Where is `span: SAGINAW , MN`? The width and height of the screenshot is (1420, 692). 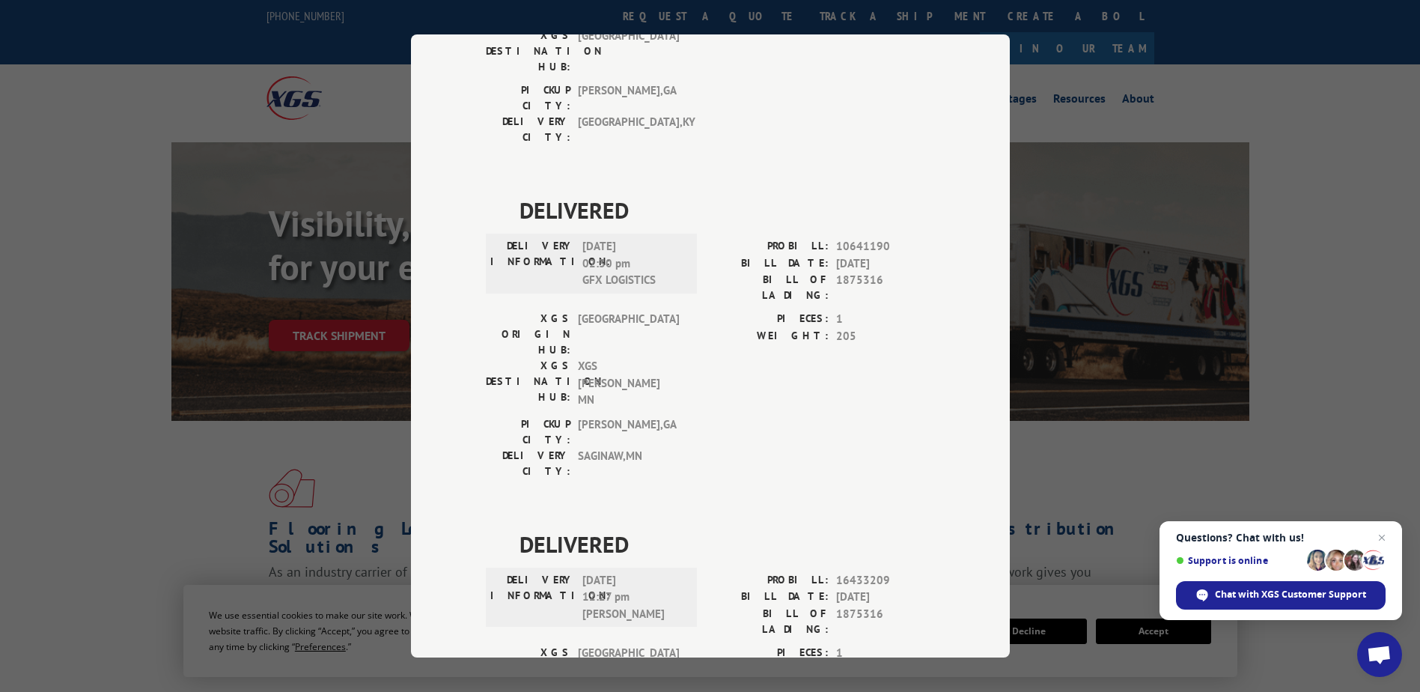 span: SAGINAW , MN is located at coordinates (628, 463).